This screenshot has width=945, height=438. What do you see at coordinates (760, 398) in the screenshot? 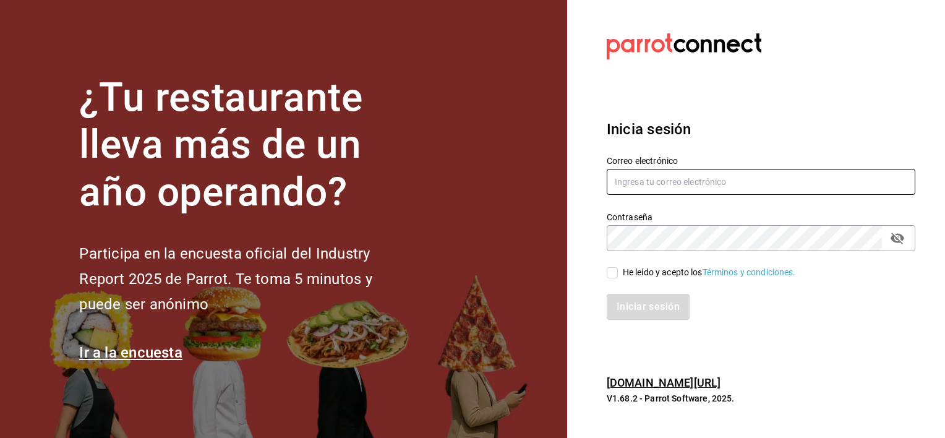
I see `p: V1.68.2 - Parrot Software, 2025.` at bounding box center [760, 398].